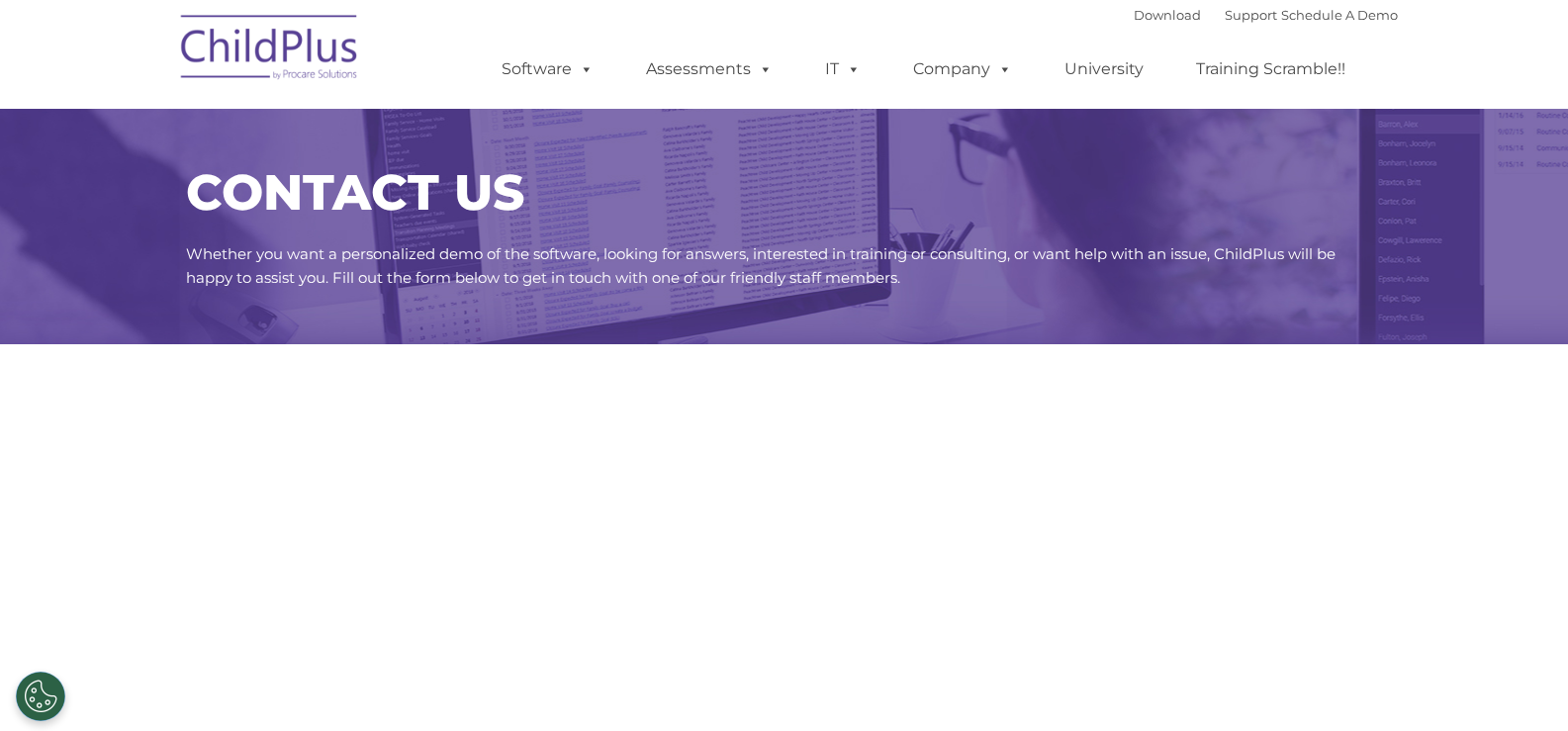  Describe the element at coordinates (709, 69) in the screenshot. I see `a: Assessments` at that location.